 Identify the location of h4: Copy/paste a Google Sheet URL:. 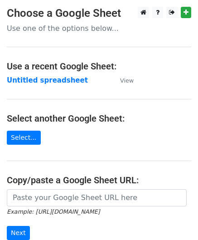
(99, 180).